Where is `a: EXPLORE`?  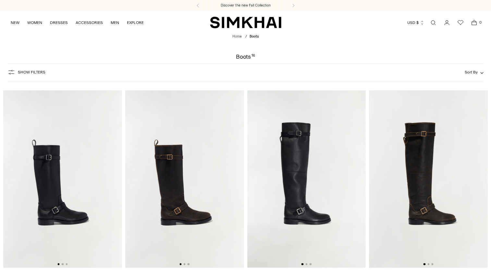
a: EXPLORE is located at coordinates (135, 23).